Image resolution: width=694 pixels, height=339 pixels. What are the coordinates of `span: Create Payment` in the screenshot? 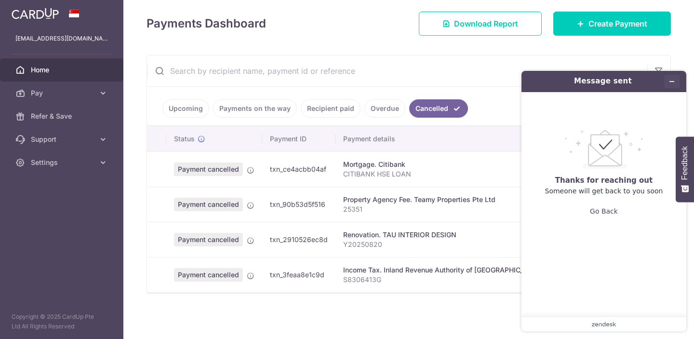 It's located at (618, 24).